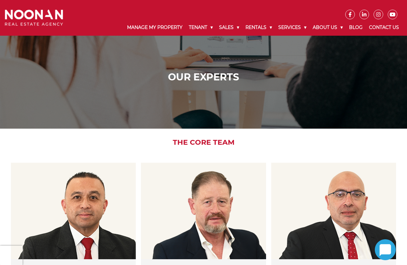 This screenshot has height=265, width=407. I want to click on h1: Our Experts, so click(203, 77).